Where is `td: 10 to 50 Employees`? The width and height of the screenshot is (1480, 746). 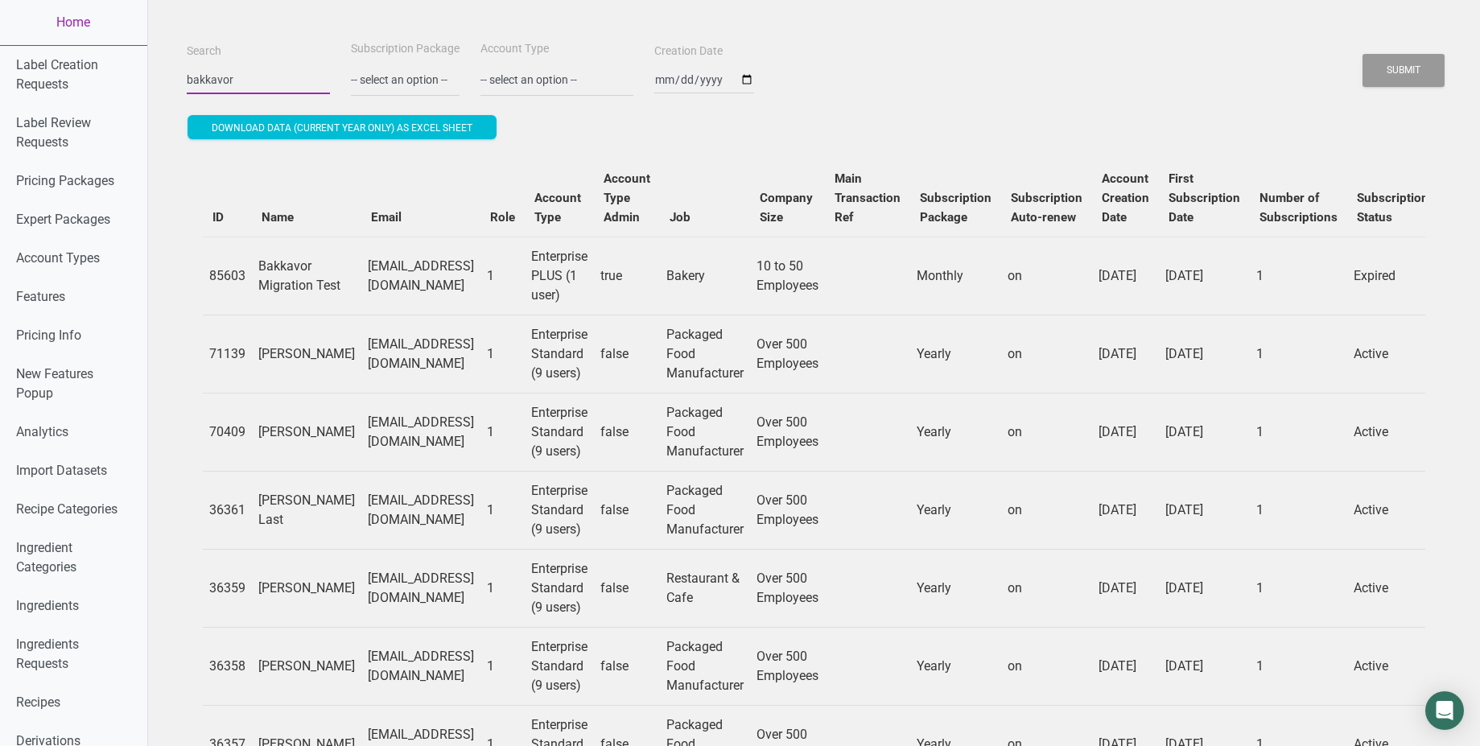
td: 10 to 50 Employees is located at coordinates (787, 275).